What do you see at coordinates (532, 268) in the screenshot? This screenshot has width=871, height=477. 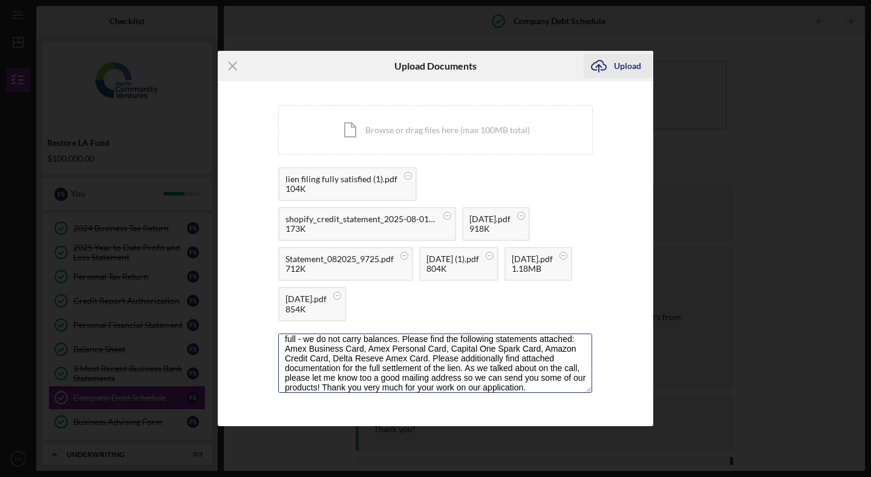 I see `div: 1.18MB` at bounding box center [532, 268].